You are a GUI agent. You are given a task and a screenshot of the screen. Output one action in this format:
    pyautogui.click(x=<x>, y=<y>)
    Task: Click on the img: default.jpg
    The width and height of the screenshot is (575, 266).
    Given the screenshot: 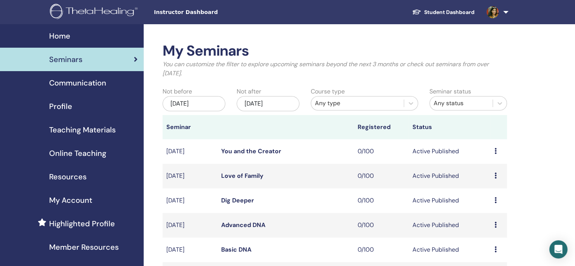 What is the action you would take?
    pyautogui.click(x=493, y=12)
    